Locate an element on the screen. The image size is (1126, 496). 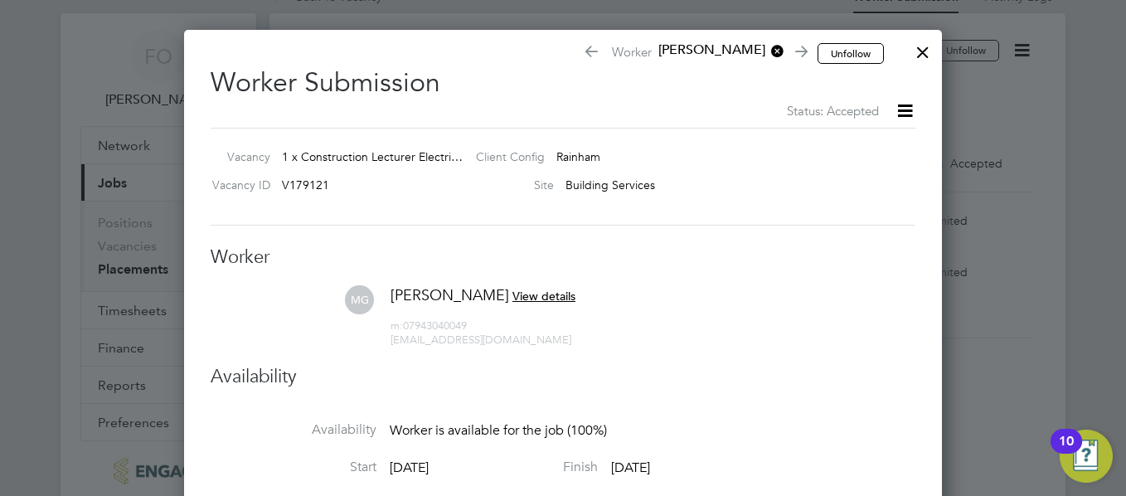
span: V179121 is located at coordinates (305, 185).